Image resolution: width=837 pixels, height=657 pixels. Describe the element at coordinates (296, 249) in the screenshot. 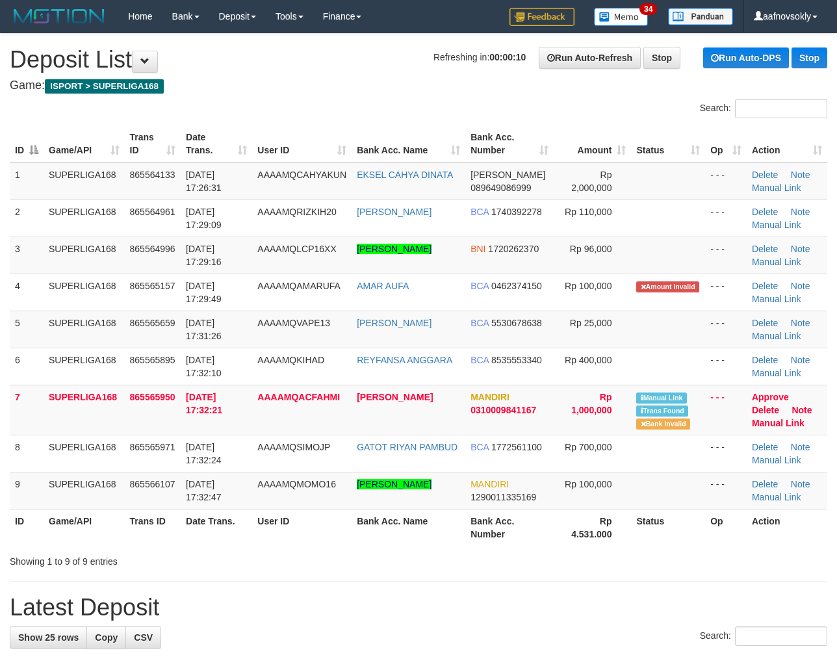

I see `span: AAAAMQLCP16XX` at that location.